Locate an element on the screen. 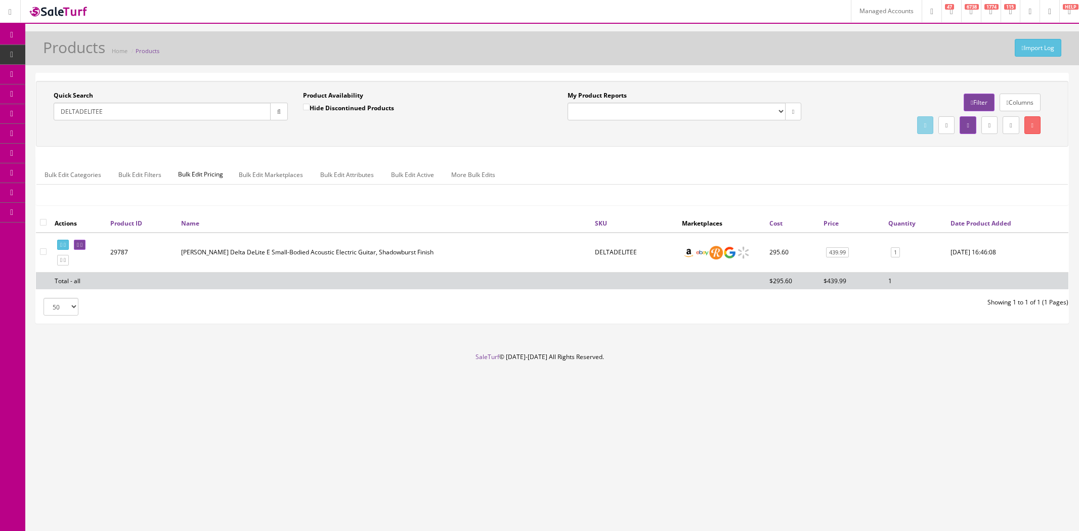  a: Bulk Edit Attributes is located at coordinates (347, 175).